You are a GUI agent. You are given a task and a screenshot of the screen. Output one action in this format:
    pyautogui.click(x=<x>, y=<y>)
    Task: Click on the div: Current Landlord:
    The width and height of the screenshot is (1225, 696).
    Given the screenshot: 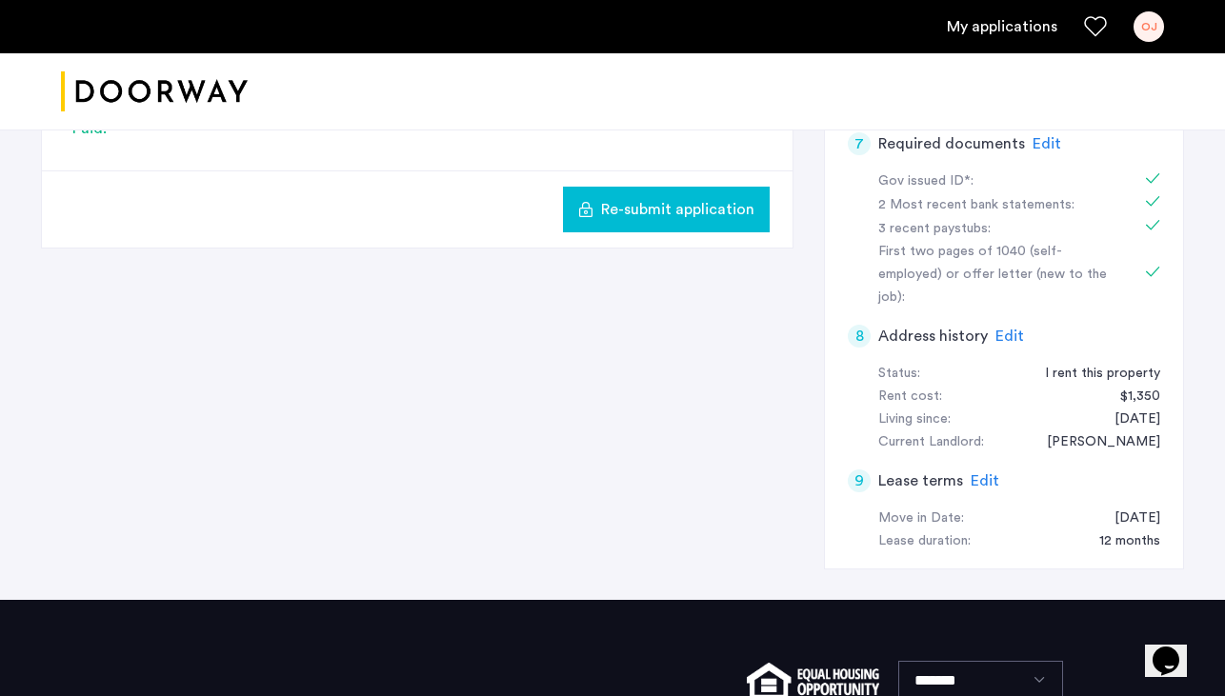 What is the action you would take?
    pyautogui.click(x=931, y=443)
    